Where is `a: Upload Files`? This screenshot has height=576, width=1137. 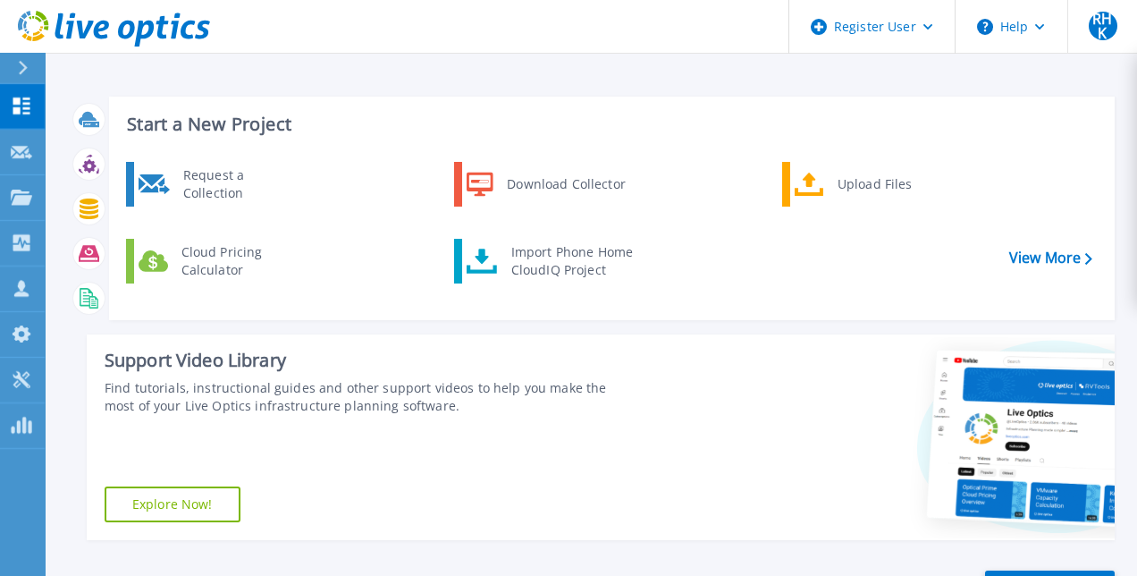 a: Upload Files is located at coordinates (873, 184).